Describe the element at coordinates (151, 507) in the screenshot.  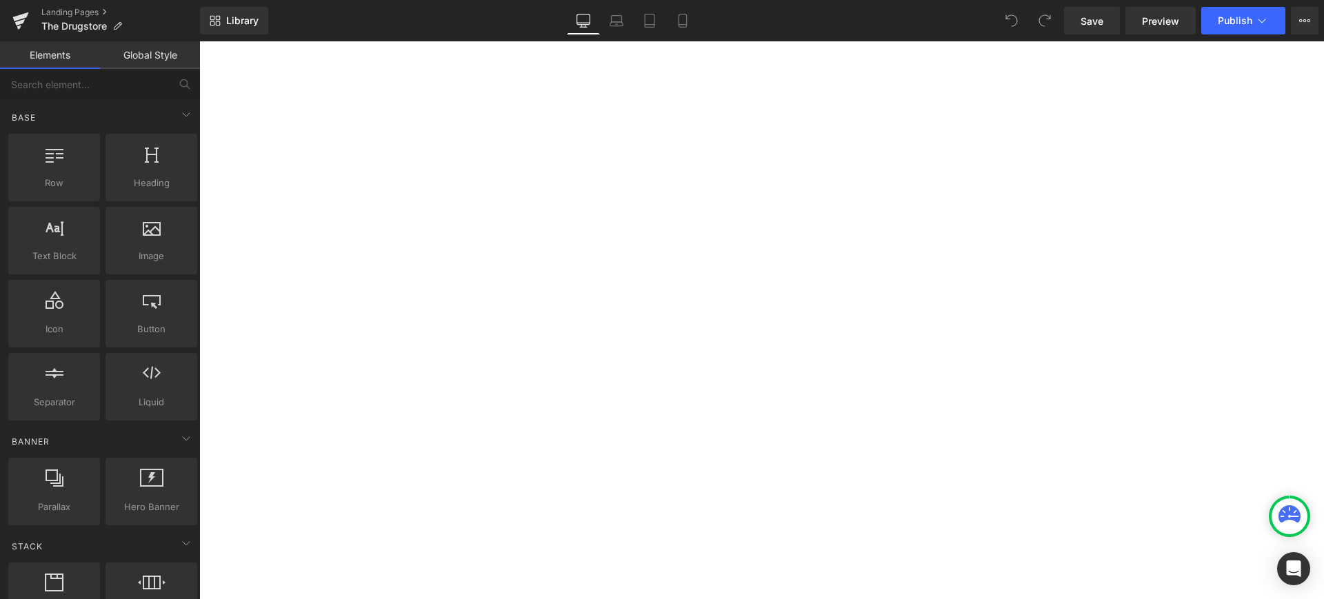
I see `span: Hero Banner` at that location.